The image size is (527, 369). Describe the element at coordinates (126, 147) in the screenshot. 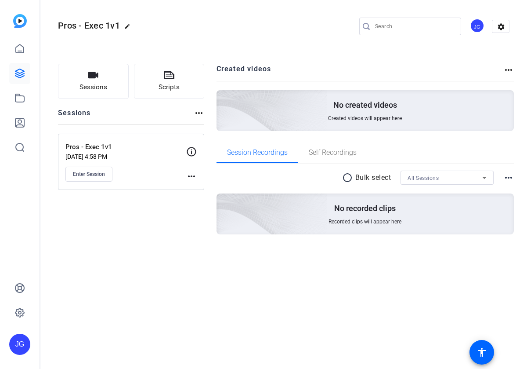

I see `p: Pros - Exec 1v1` at that location.